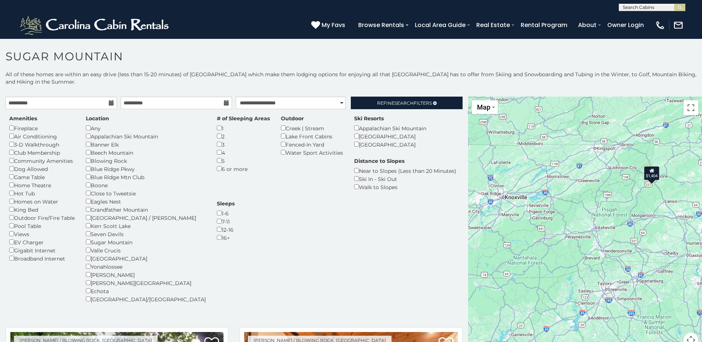 This screenshot has width=702, height=342. I want to click on label: Amenities, so click(23, 118).